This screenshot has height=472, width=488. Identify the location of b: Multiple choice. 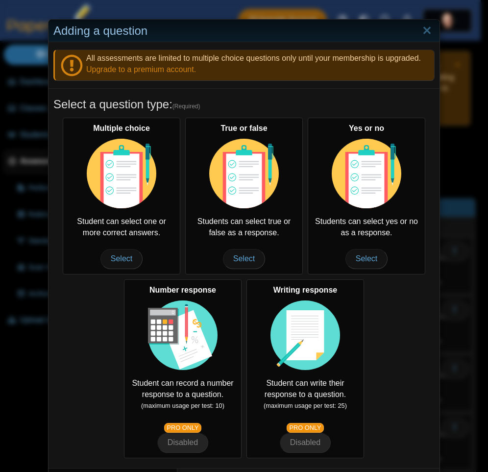
(122, 128).